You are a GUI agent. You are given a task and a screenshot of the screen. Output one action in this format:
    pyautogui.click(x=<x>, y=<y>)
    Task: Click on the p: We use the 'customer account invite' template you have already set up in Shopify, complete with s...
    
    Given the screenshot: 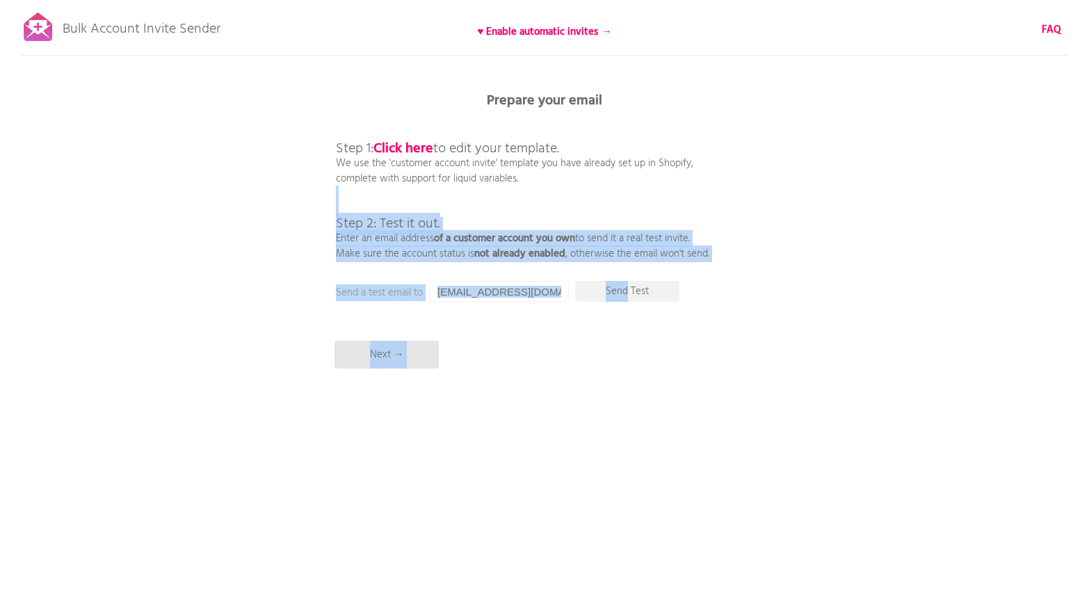 What is the action you would take?
    pyautogui.click(x=522, y=186)
    